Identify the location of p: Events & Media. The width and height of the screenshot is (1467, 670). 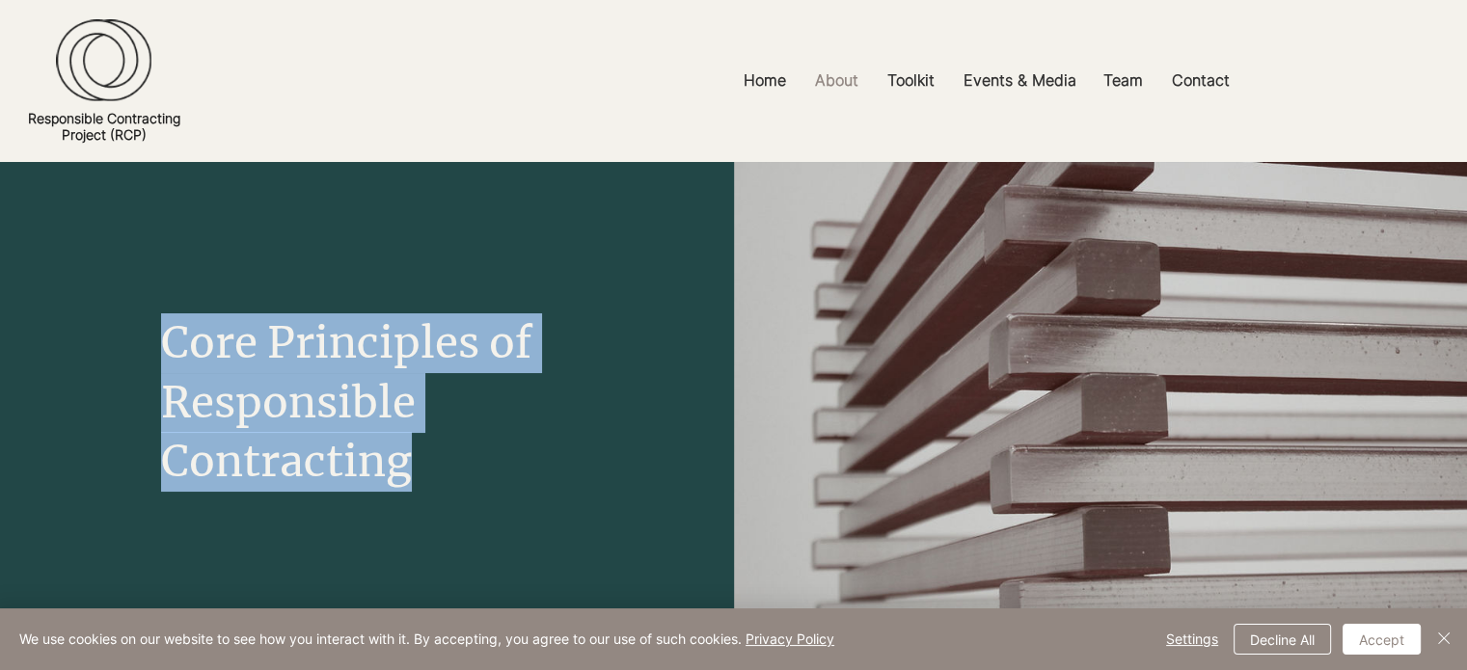
(1019, 80).